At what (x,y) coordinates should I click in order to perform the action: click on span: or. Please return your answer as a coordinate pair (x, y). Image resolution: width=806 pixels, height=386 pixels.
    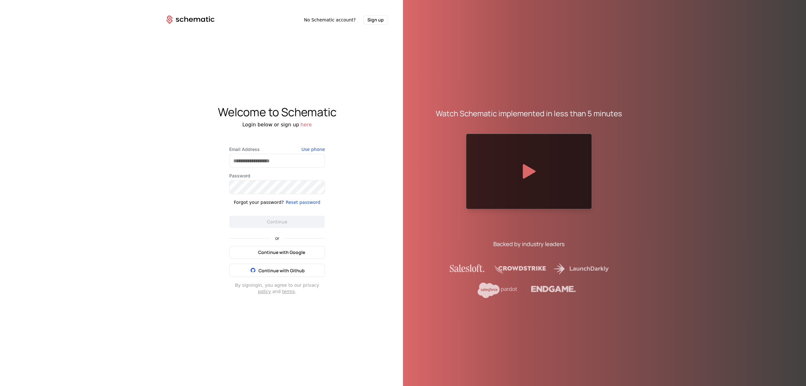
    Looking at the image, I should click on (277, 238).